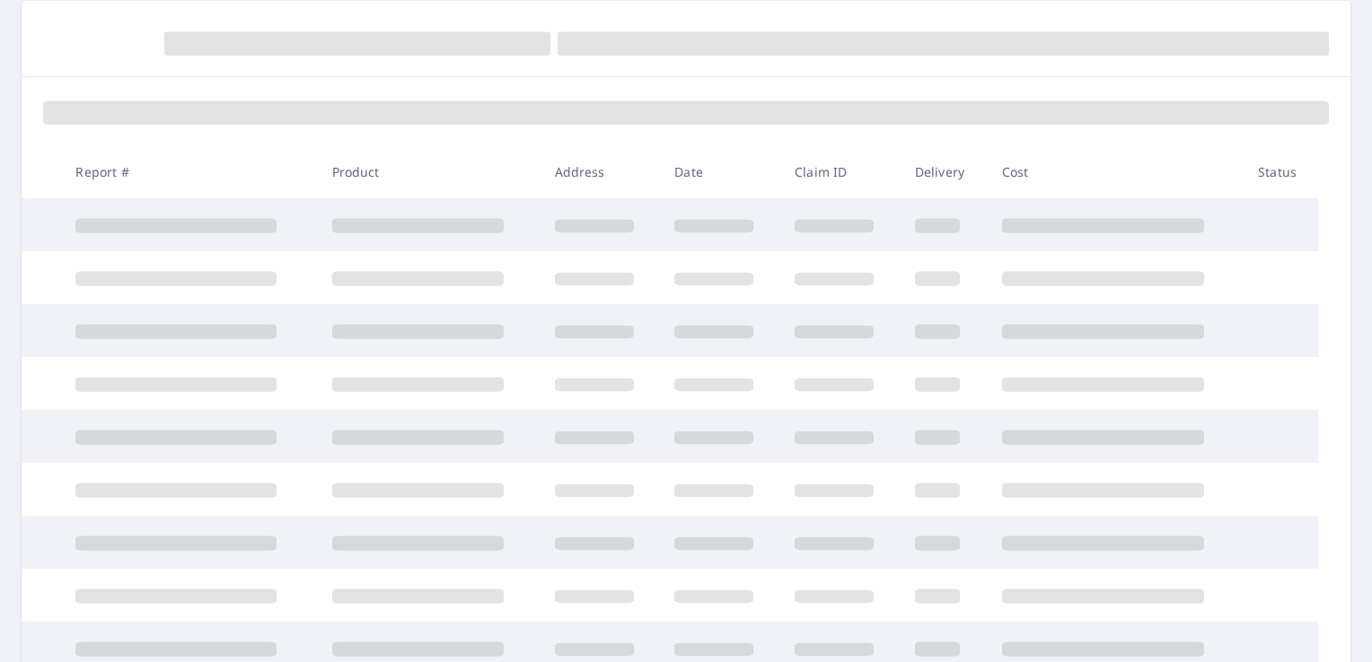  What do you see at coordinates (189, 171) in the screenshot?
I see `th: Report #` at bounding box center [189, 171].